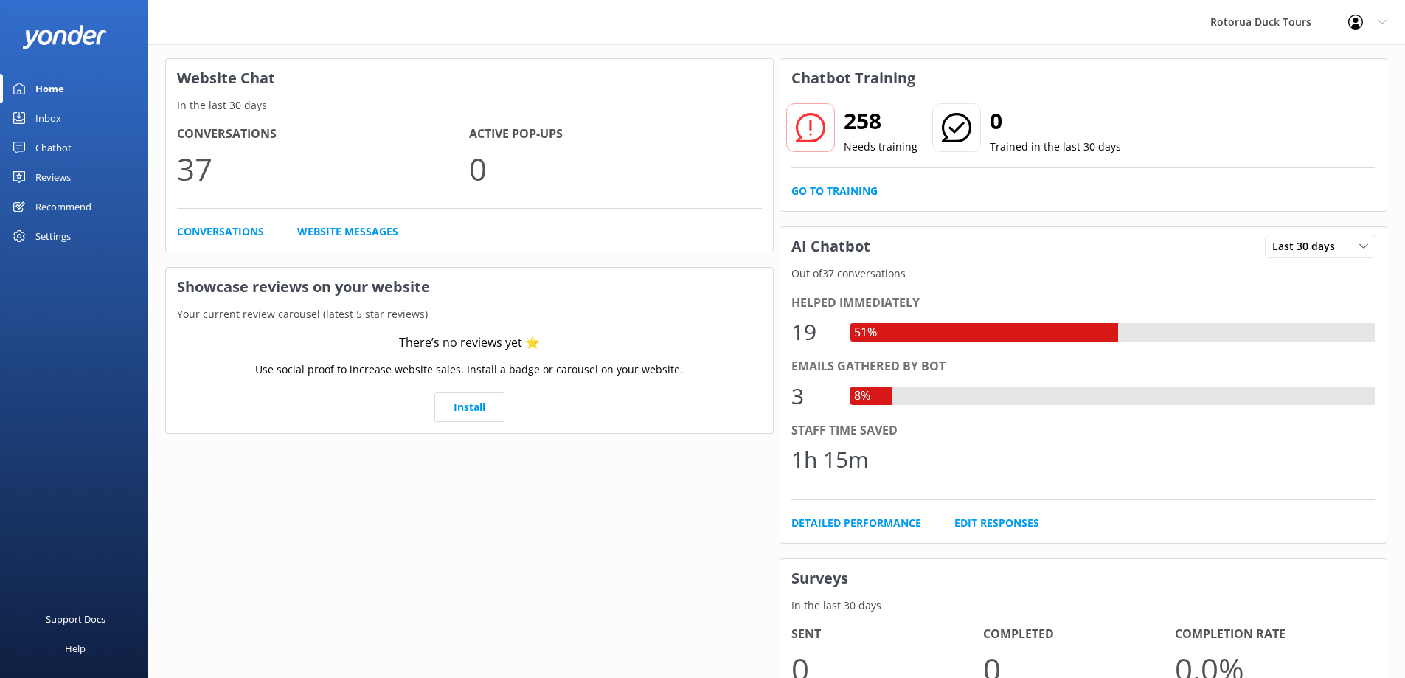  Describe the element at coordinates (887, 634) in the screenshot. I see `h4: Sent` at that location.